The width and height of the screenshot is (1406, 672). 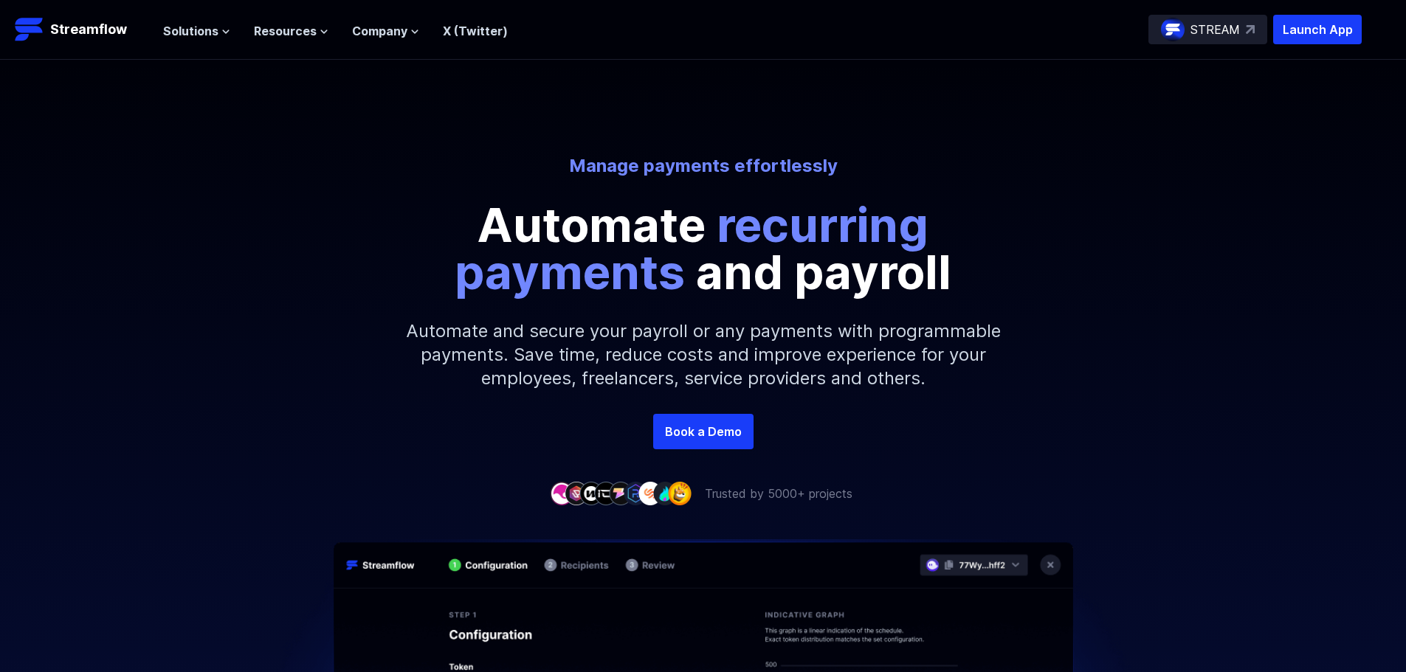 I want to click on span: Solutions, so click(x=190, y=31).